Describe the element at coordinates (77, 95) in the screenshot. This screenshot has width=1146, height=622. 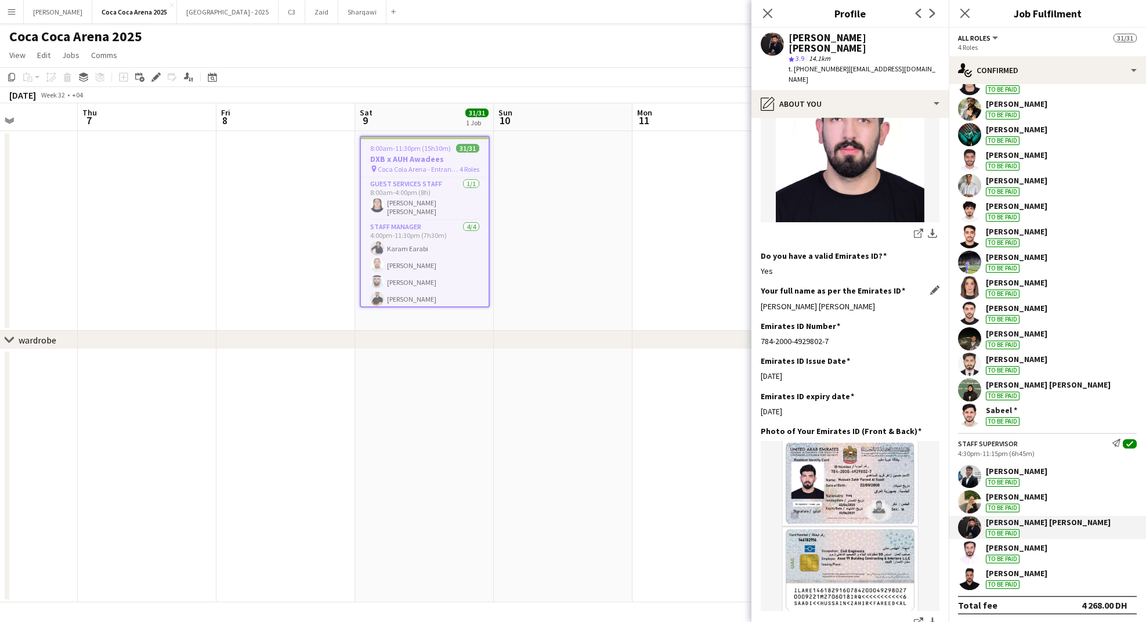
I see `div: +04` at that location.